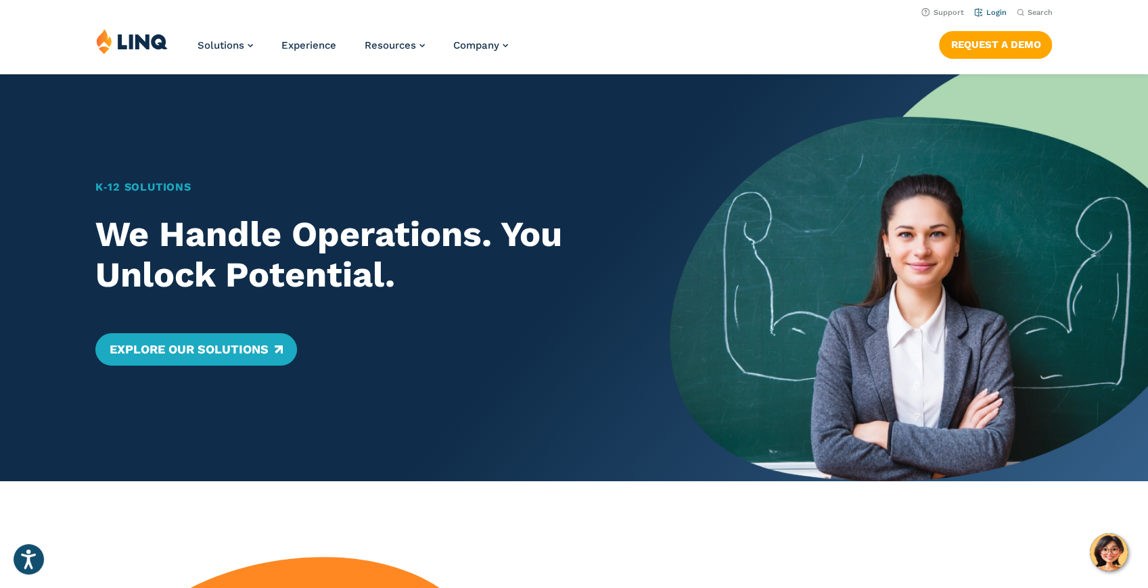 The image size is (1148, 588). I want to click on span: Resources, so click(390, 45).